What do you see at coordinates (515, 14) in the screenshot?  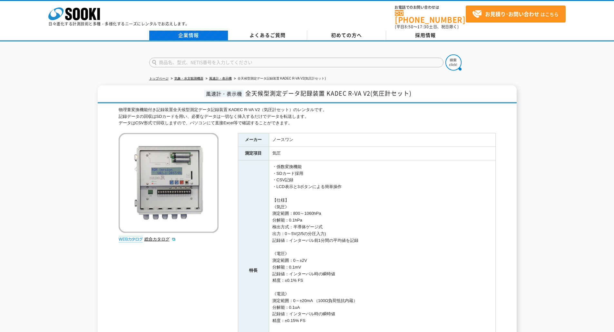 I see `span: はこちら` at bounding box center [515, 14].